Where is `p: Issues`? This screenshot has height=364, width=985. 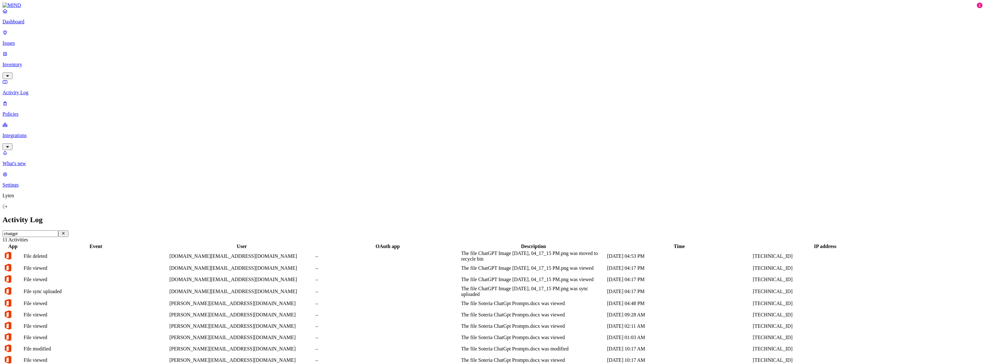
p: Issues is located at coordinates (492, 43).